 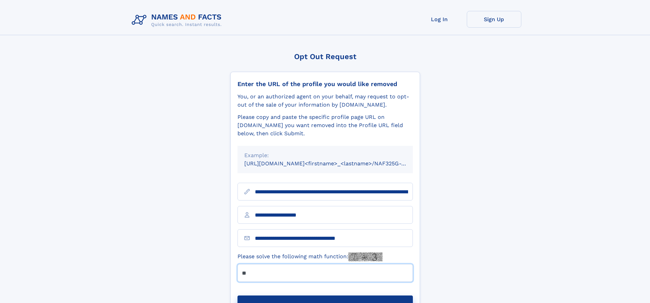 What do you see at coordinates (325, 101) in the screenshot?
I see `div: You, or an authorized agent on your behalf, may request to opt-out of the sale of your informatio...` at bounding box center [325, 101].